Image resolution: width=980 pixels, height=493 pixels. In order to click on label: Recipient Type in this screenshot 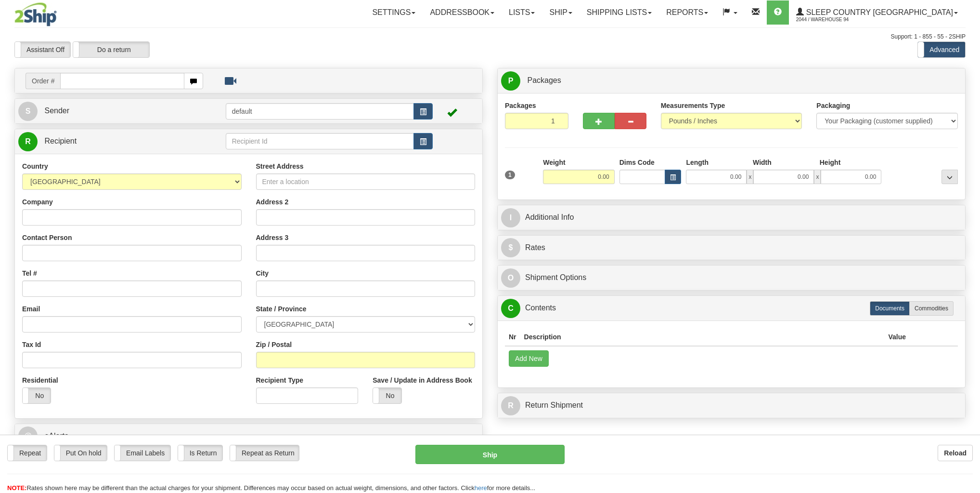, I will do `click(280, 380)`.